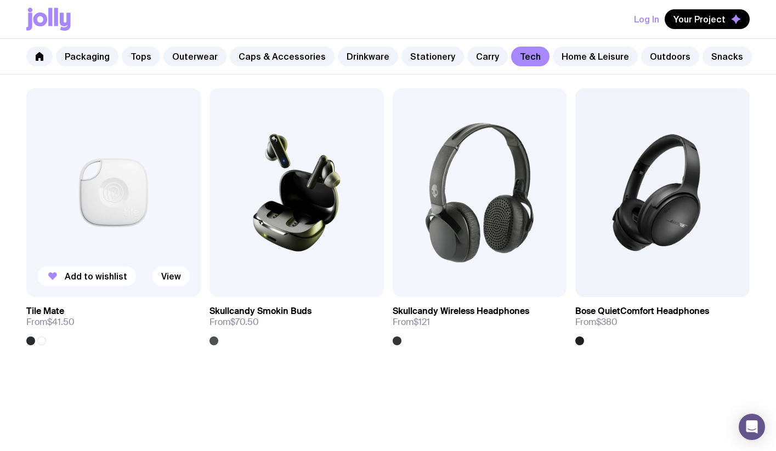 This screenshot has width=776, height=451. What do you see at coordinates (607, 322) in the screenshot?
I see `span: $380` at bounding box center [607, 322].